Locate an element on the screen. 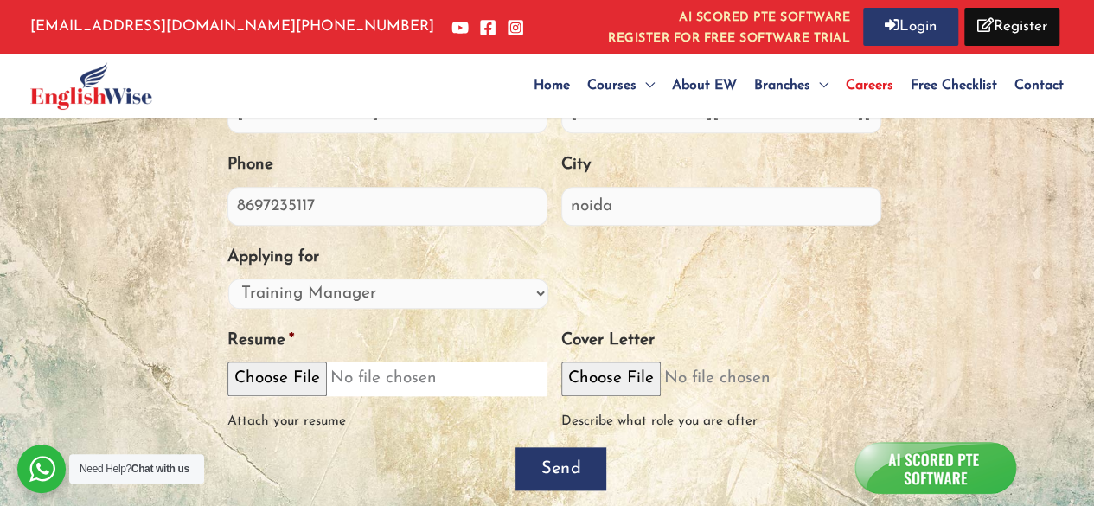 This screenshot has width=1094, height=506. a: Facebook is located at coordinates (488, 28).